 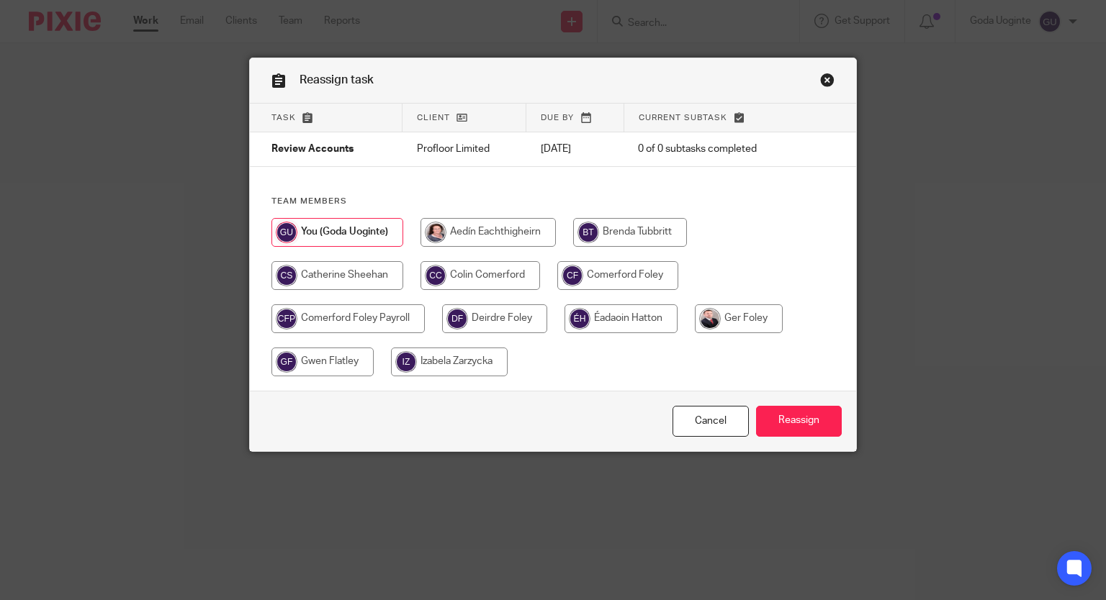 I want to click on p: Profloor Limited, so click(x=464, y=149).